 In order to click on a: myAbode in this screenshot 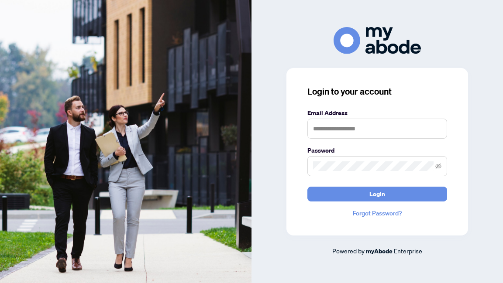, I will do `click(379, 252)`.